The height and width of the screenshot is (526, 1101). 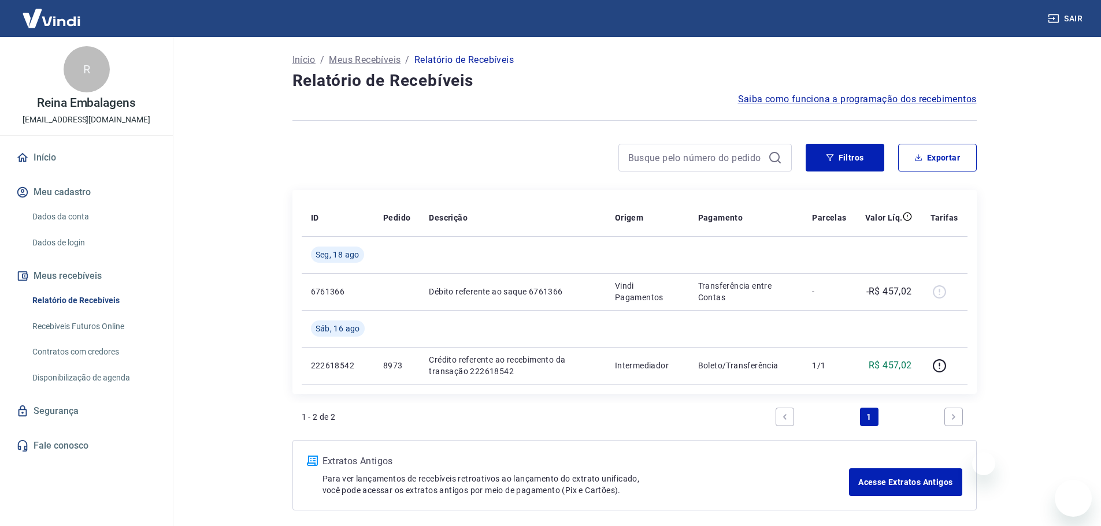 I want to click on a: Contratos com credores, so click(x=93, y=352).